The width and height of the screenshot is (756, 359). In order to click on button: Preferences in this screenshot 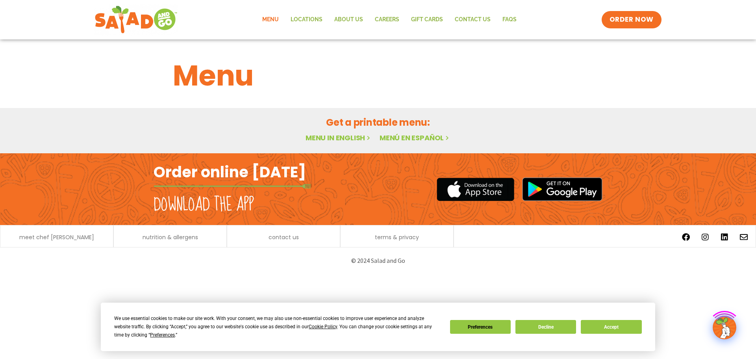, I will do `click(480, 326)`.